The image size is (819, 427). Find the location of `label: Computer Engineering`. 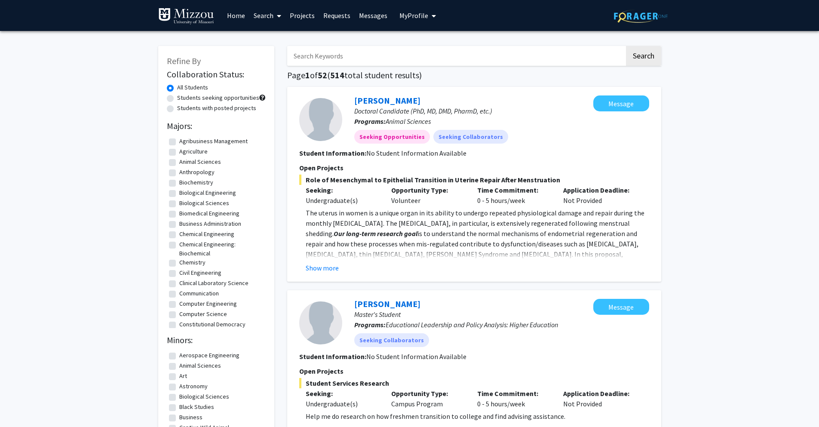

label: Computer Engineering is located at coordinates (208, 303).